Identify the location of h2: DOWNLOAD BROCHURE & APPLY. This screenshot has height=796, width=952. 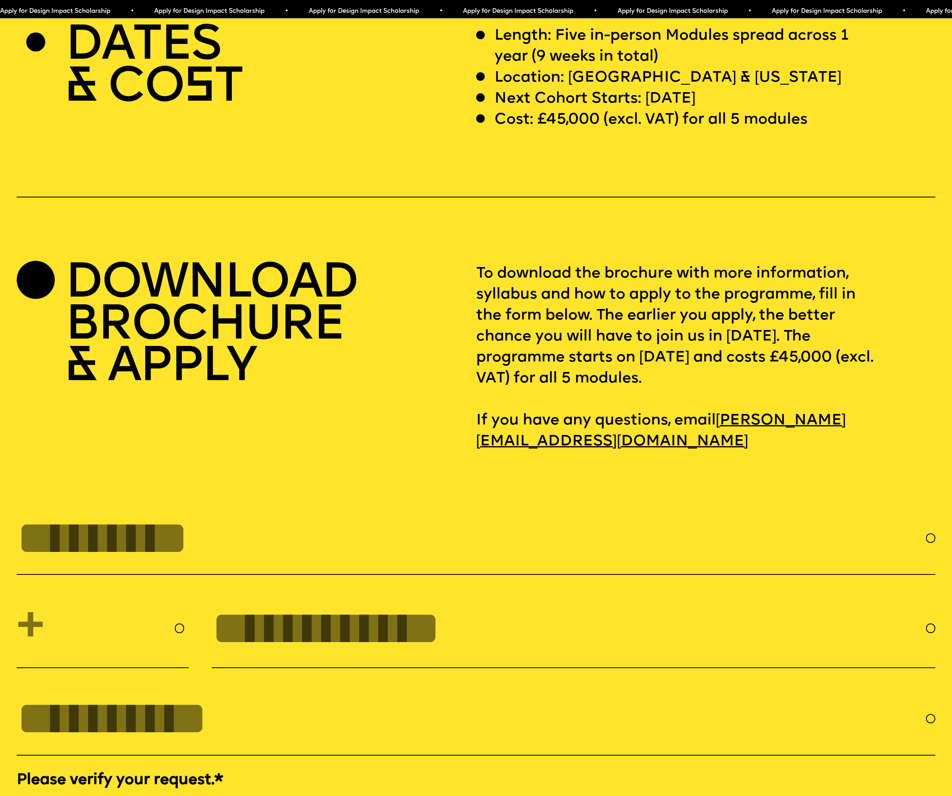
(211, 326).